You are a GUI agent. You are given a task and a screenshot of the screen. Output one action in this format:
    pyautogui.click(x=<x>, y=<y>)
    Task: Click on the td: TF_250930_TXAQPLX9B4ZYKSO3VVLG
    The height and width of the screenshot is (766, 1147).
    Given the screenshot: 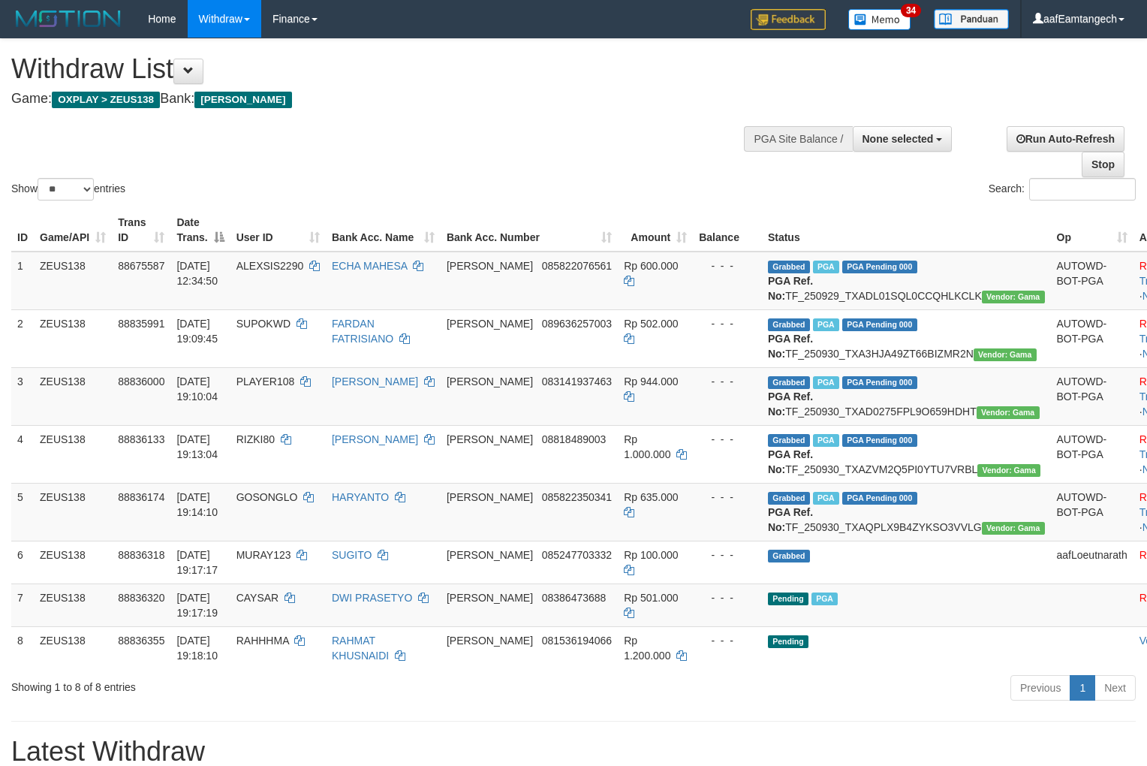 What is the action you would take?
    pyautogui.click(x=906, y=511)
    